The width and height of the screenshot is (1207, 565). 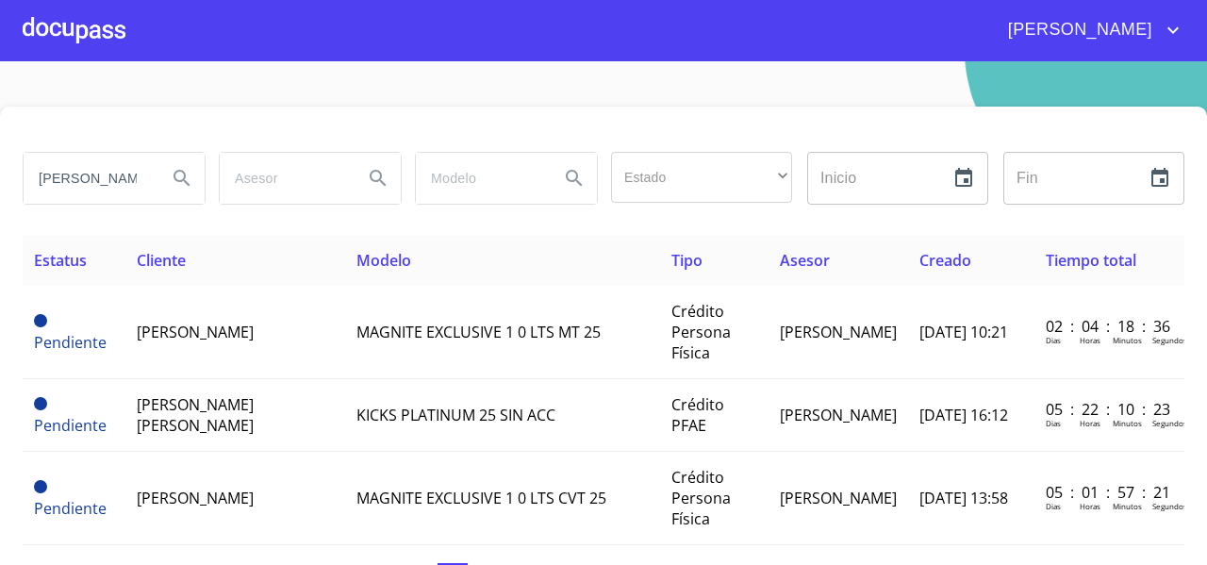 What do you see at coordinates (945, 260) in the screenshot?
I see `span: Creado` at bounding box center [945, 260].